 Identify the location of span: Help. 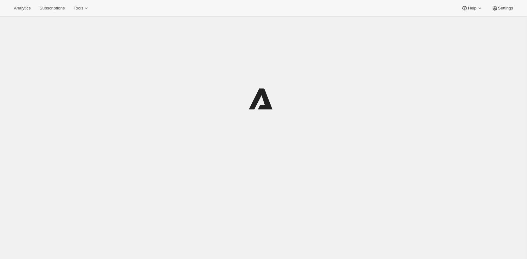
(472, 8).